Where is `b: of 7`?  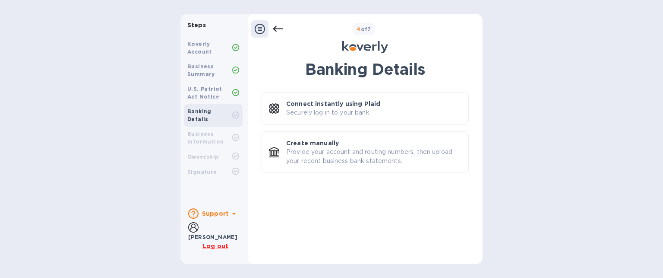 b: of 7 is located at coordinates (364, 29).